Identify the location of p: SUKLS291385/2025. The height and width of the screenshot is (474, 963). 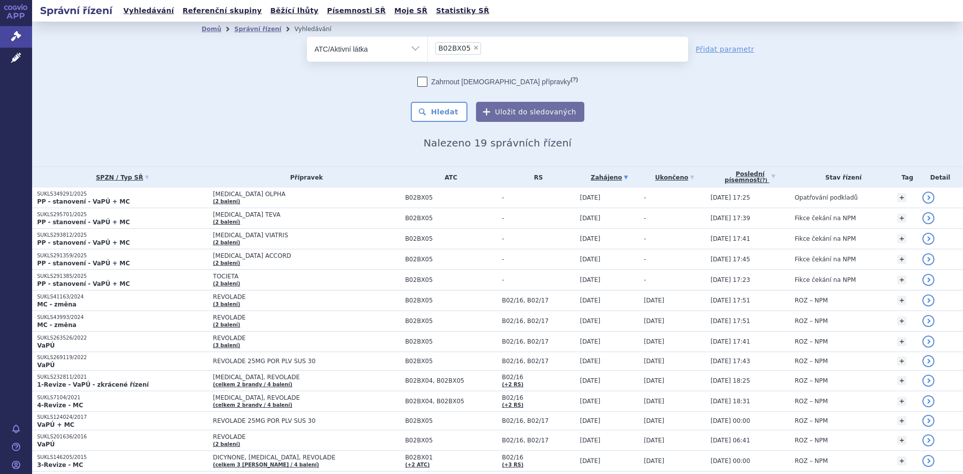
(122, 276).